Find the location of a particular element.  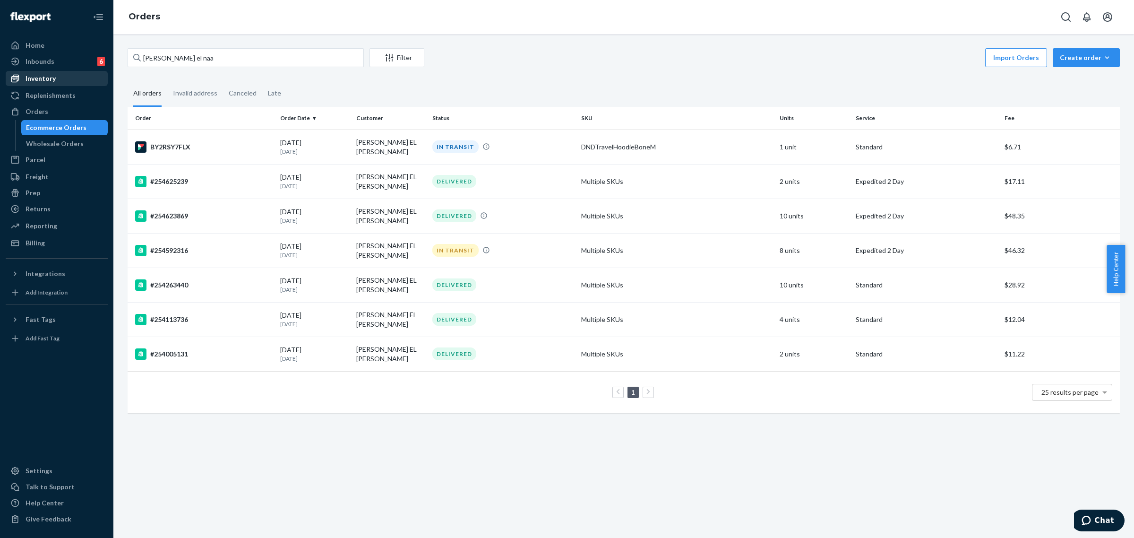

div: Parcel is located at coordinates (35, 160).